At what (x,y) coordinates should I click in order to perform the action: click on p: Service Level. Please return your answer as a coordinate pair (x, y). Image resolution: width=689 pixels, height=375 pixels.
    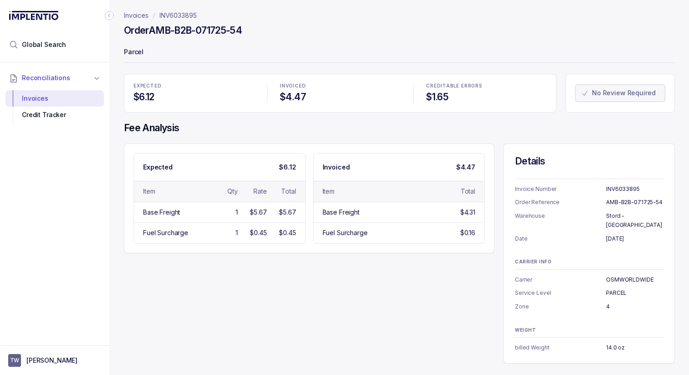
    Looking at the image, I should click on (561, 293).